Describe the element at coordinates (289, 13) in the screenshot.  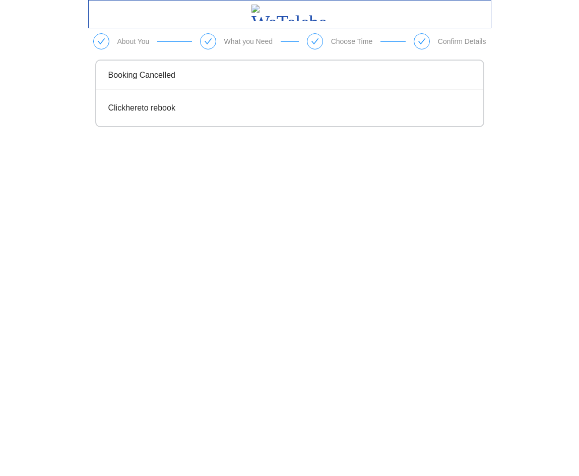
I see `img: WeTelehealth` at that location.